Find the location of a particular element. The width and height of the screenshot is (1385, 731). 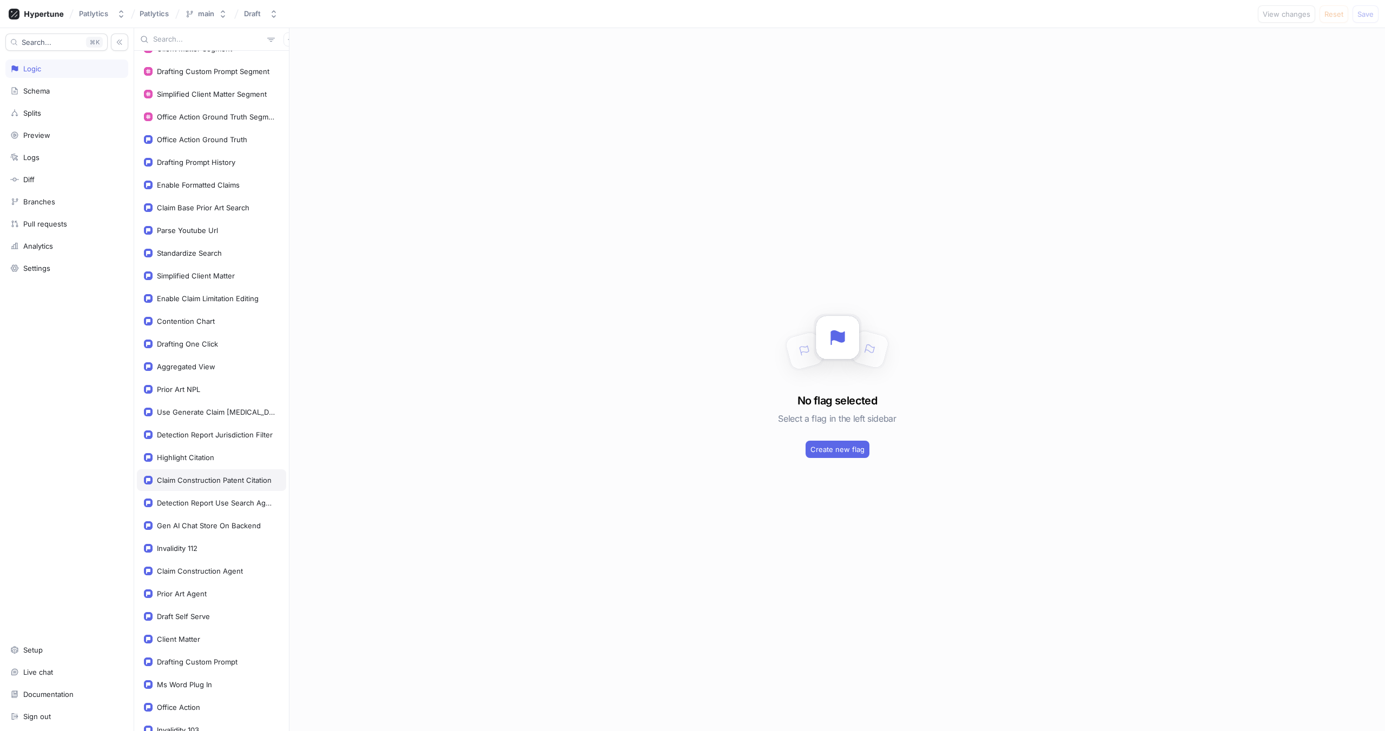

div: Client Matter is located at coordinates (178, 639).